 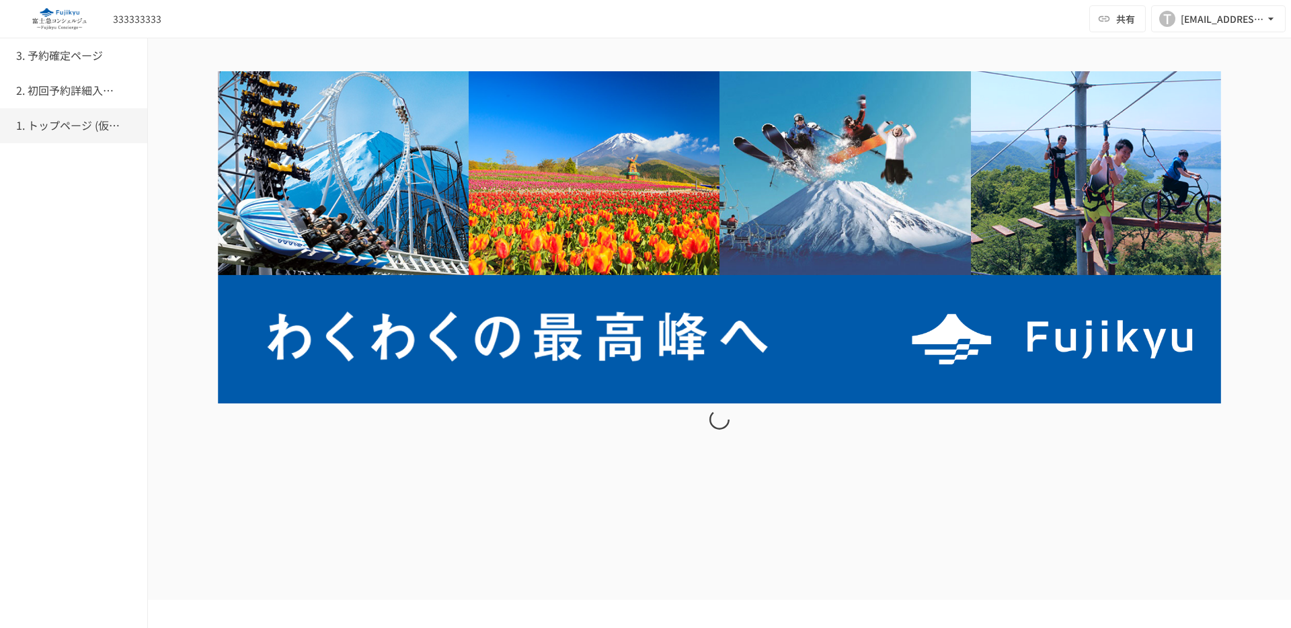 I want to click on span: 共有, so click(x=1126, y=19).